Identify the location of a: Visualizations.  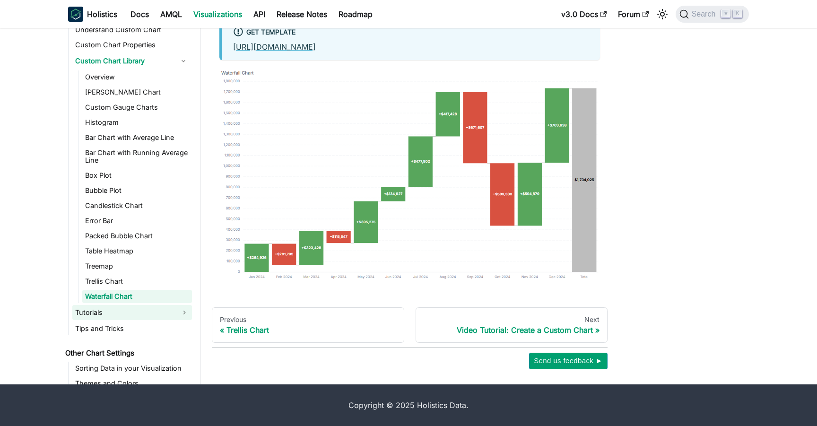
(217, 14).